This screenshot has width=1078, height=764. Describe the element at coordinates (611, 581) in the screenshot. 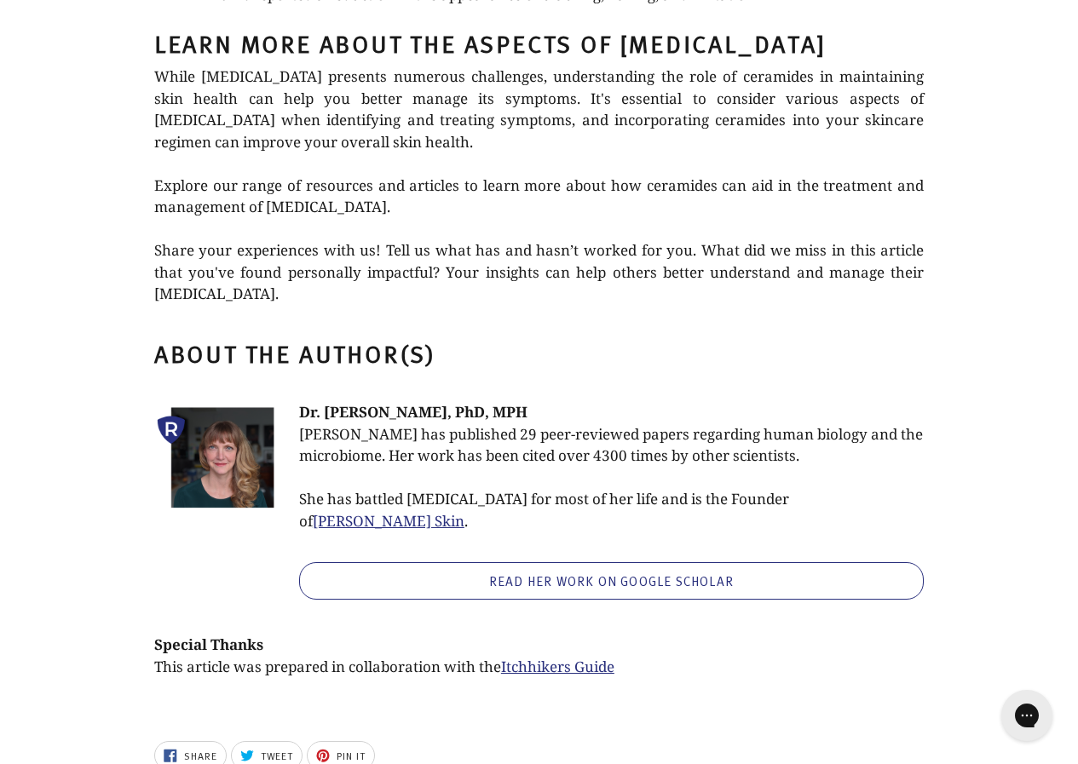

I see `a: Read her work on Google Scholar` at that location.